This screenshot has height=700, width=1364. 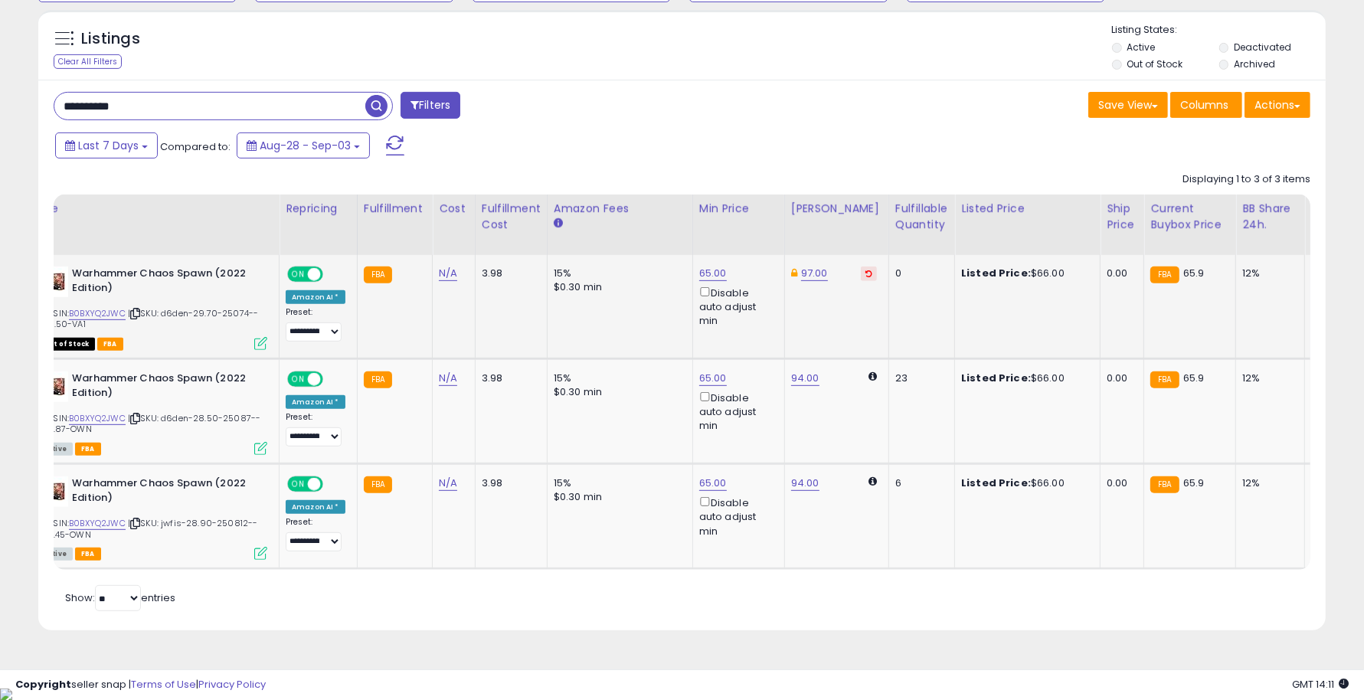 I want to click on div: Fulfillable Quantity, so click(x=922, y=217).